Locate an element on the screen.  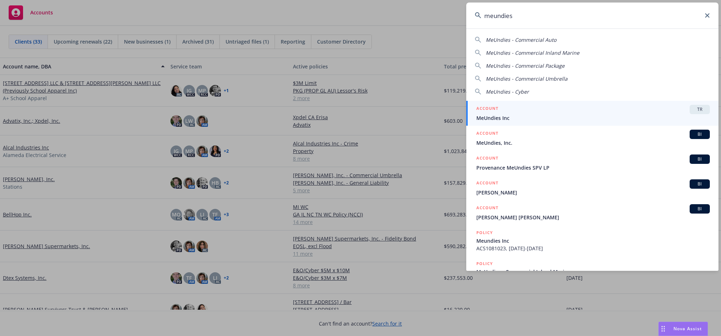
input: Search... is located at coordinates (592, 15).